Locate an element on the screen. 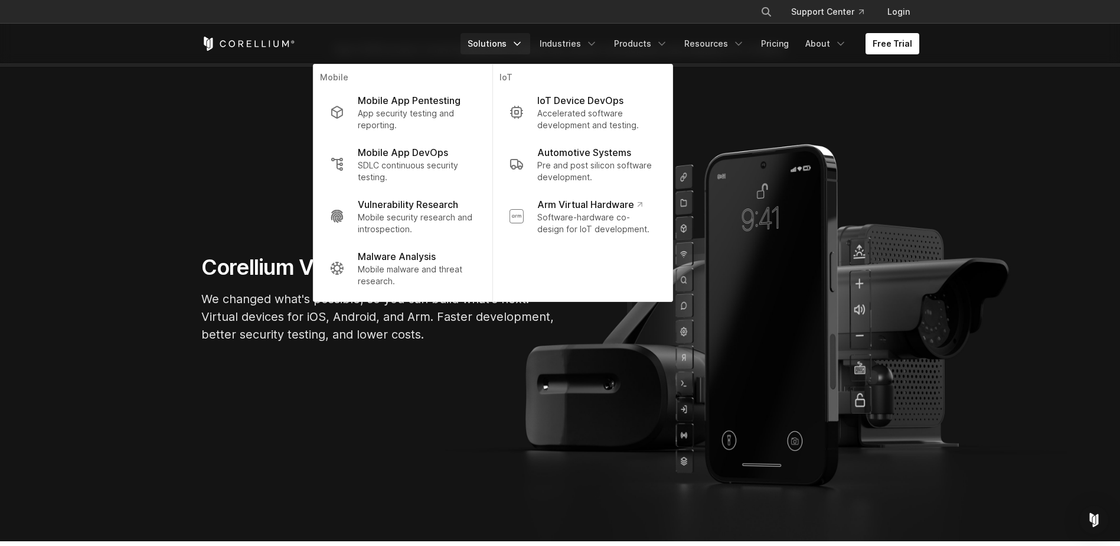 The image size is (1120, 546). p: Mobile malware and threat research. is located at coordinates (416, 275).